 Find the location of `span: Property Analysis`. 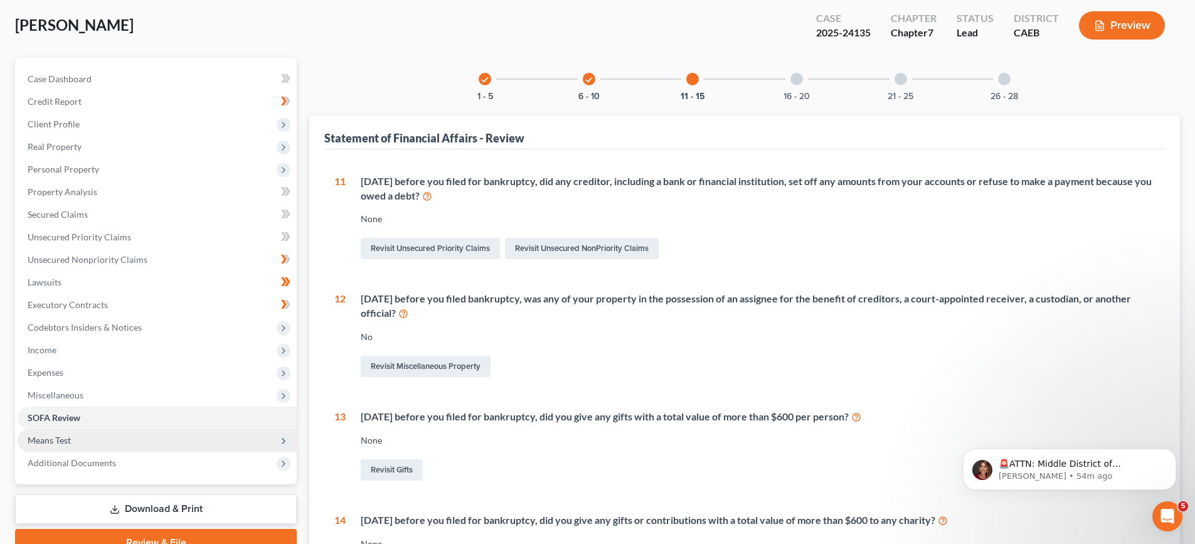

span: Property Analysis is located at coordinates (62, 191).